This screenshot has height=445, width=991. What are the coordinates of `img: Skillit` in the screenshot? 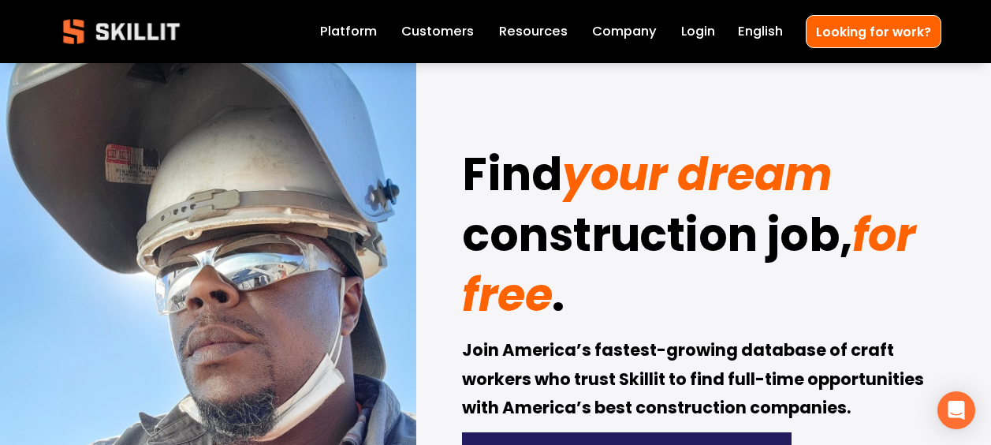 It's located at (121, 32).